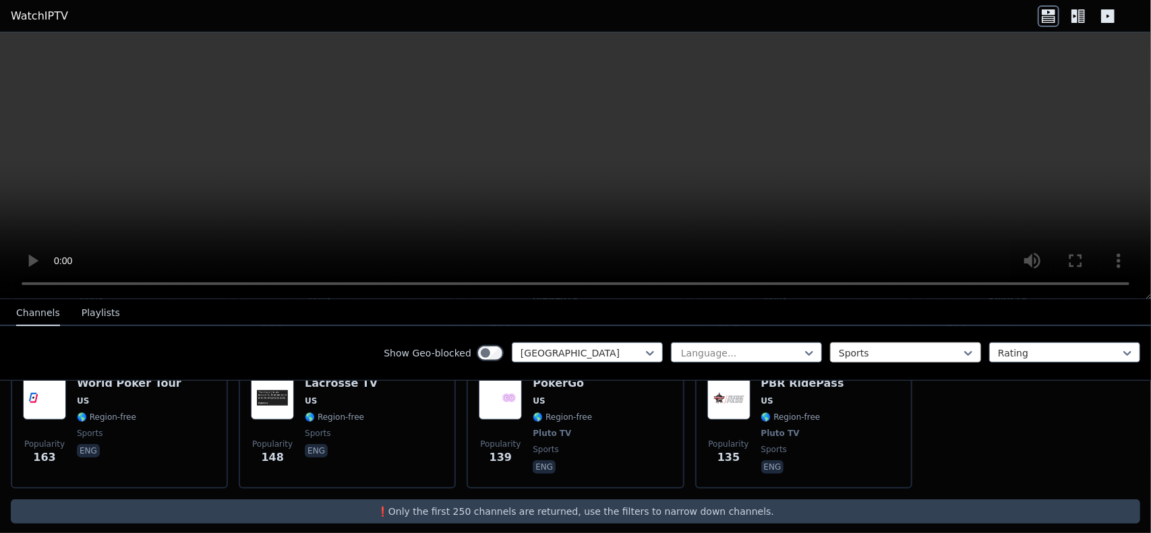 Image resolution: width=1151 pixels, height=533 pixels. What do you see at coordinates (428, 353) in the screenshot?
I see `label: Show Geo-blocked` at bounding box center [428, 353].